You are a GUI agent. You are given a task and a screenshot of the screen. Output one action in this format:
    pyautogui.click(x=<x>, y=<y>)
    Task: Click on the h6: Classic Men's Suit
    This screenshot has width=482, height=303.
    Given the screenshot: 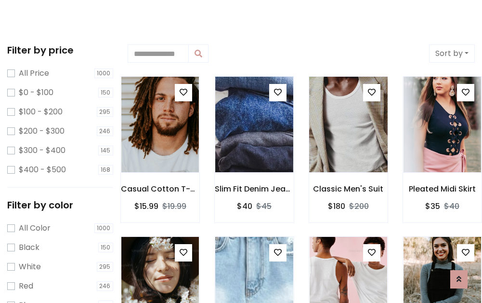 What is the action you would take?
    pyautogui.click(x=348, y=188)
    